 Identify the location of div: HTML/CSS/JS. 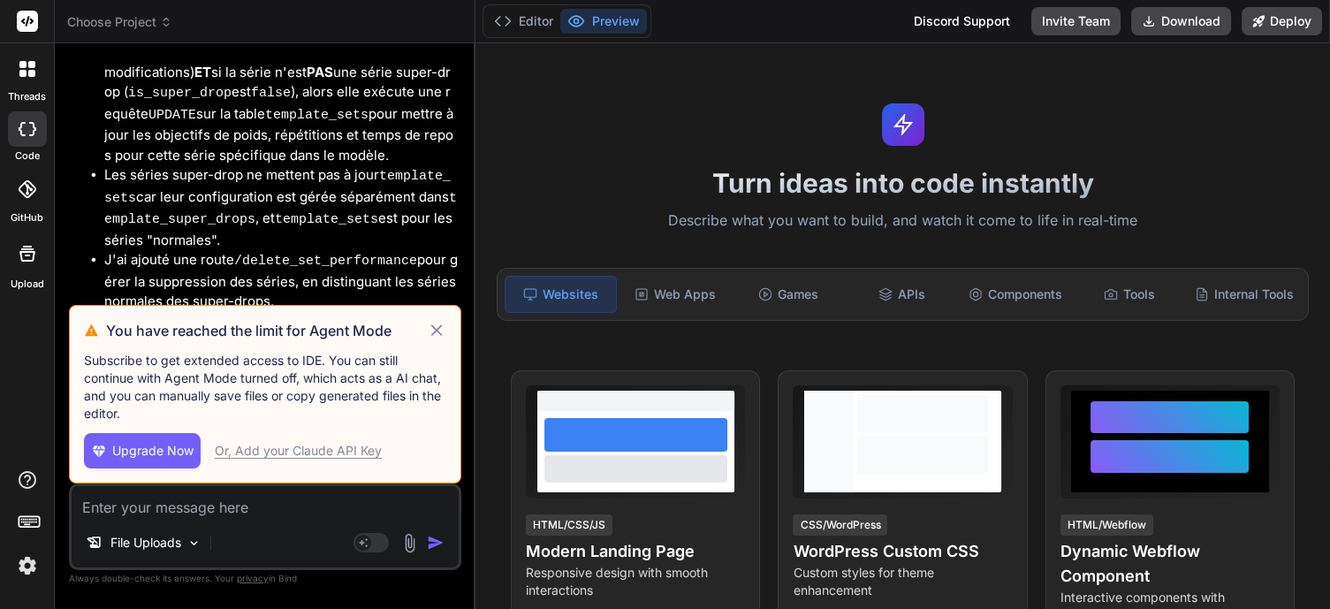
(569, 525).